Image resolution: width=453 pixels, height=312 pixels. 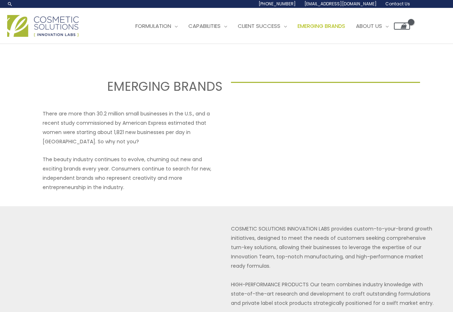 I want to click on a: Search icon link, so click(x=10, y=4).